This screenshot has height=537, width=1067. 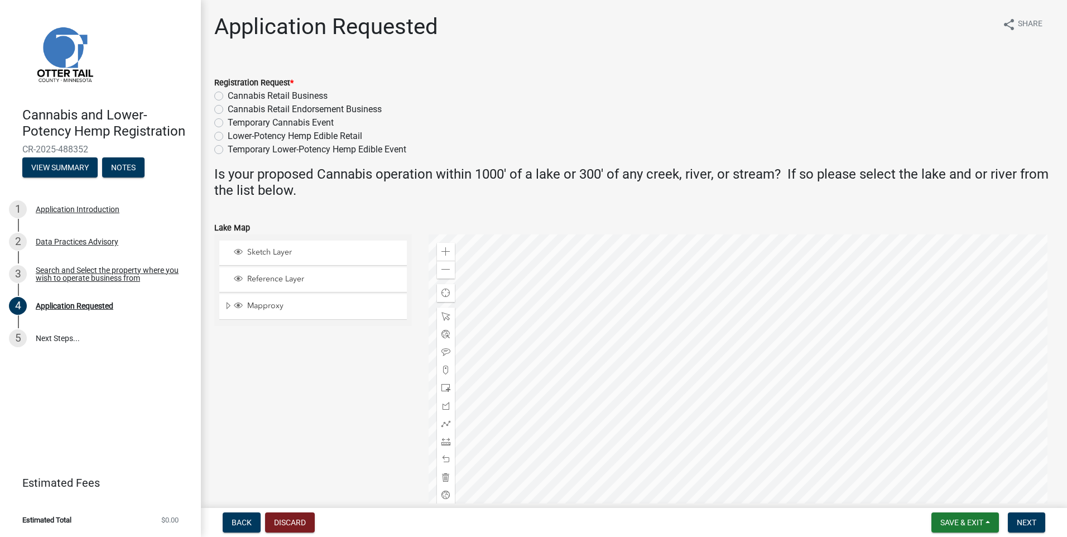 What do you see at coordinates (318, 253) in the screenshot?
I see `div: Sketch Layer` at bounding box center [318, 253].